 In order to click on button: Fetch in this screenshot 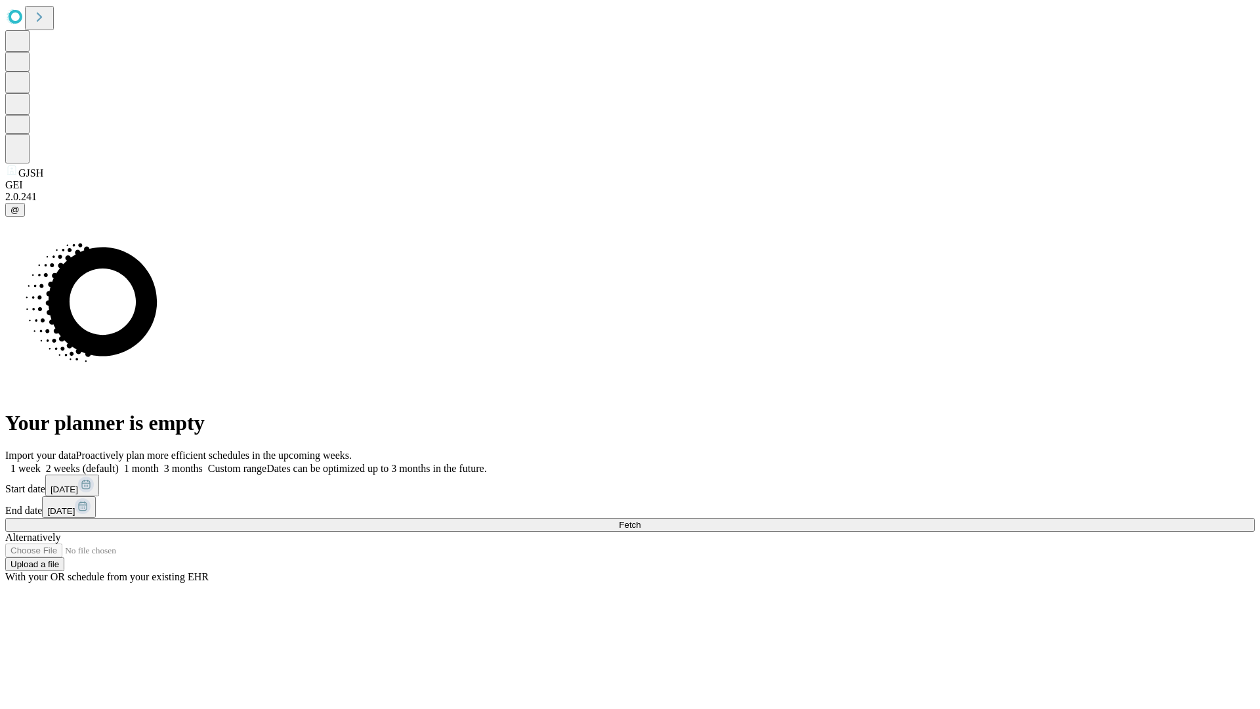, I will do `click(630, 524)`.